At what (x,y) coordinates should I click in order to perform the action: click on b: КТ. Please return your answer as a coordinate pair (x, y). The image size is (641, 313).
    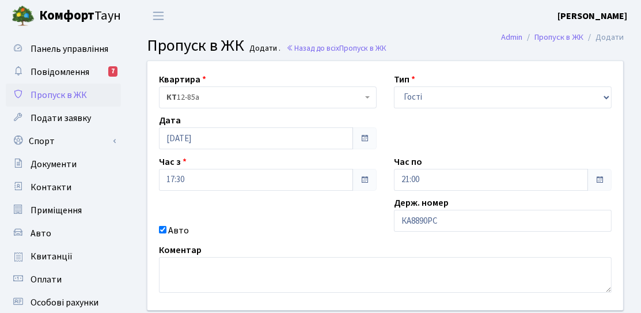
    Looking at the image, I should click on (172, 97).